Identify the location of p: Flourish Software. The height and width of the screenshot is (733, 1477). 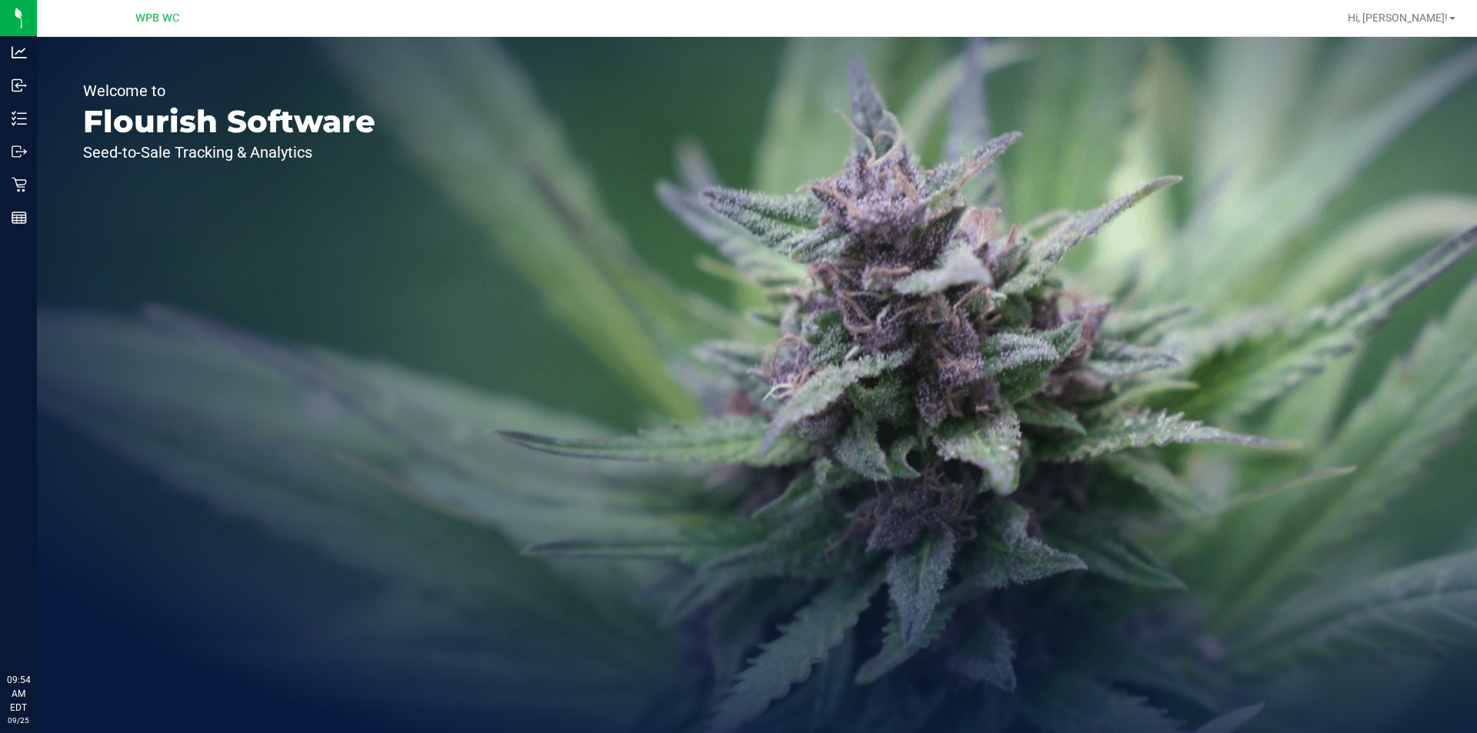
(229, 122).